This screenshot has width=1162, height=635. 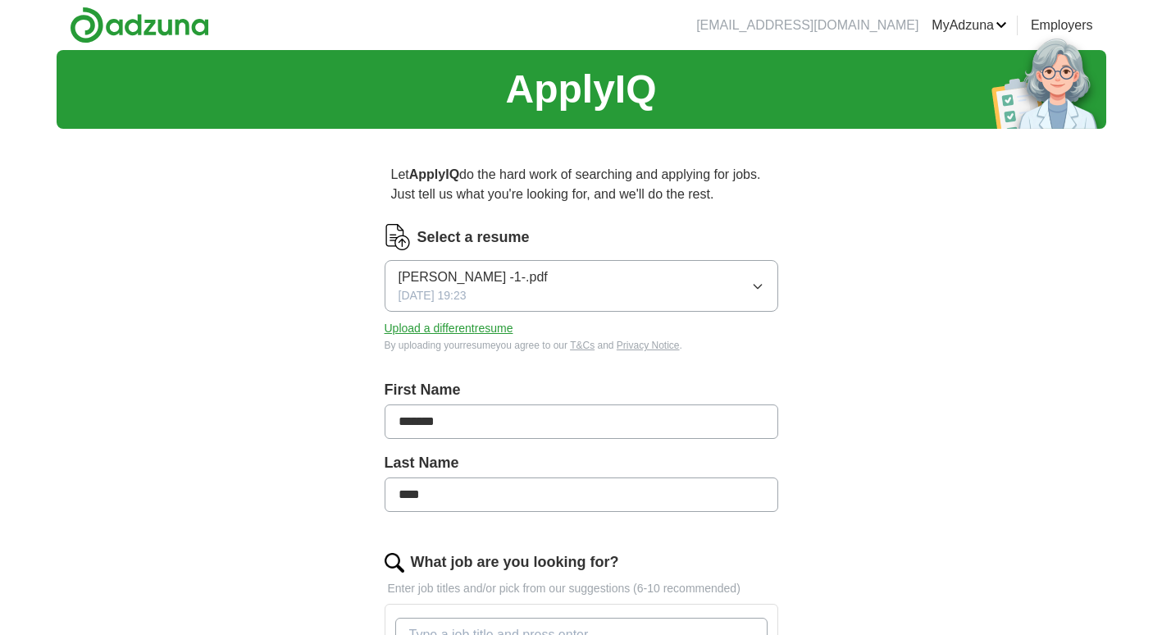 What do you see at coordinates (434, 174) in the screenshot?
I see `strong: ApplyIQ` at bounding box center [434, 174].